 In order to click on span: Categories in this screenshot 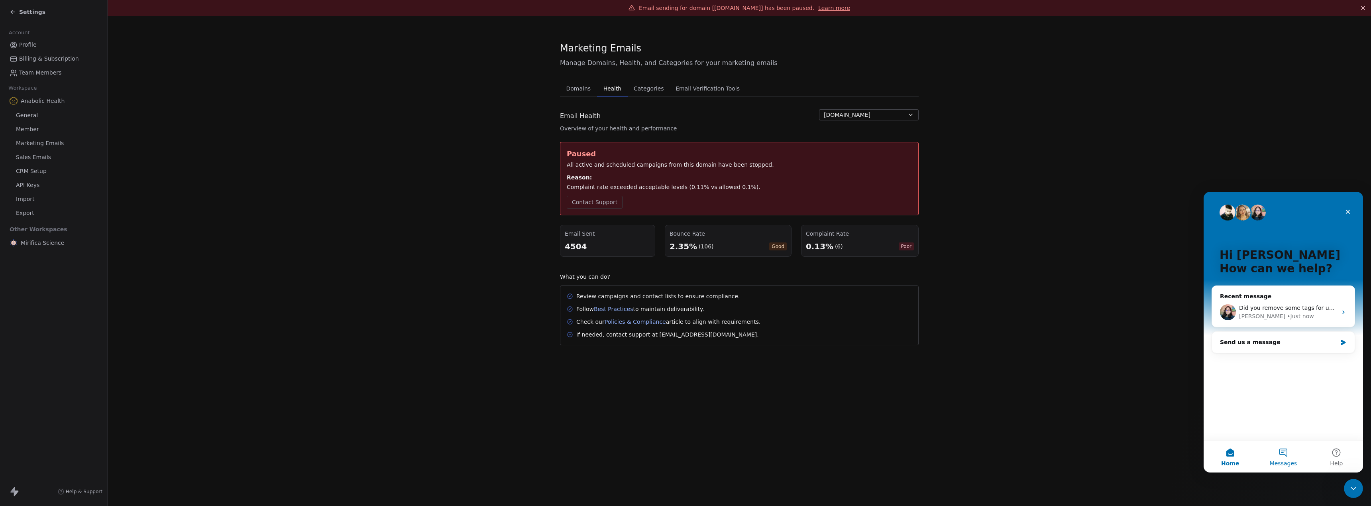, I will do `click(649, 89)`.